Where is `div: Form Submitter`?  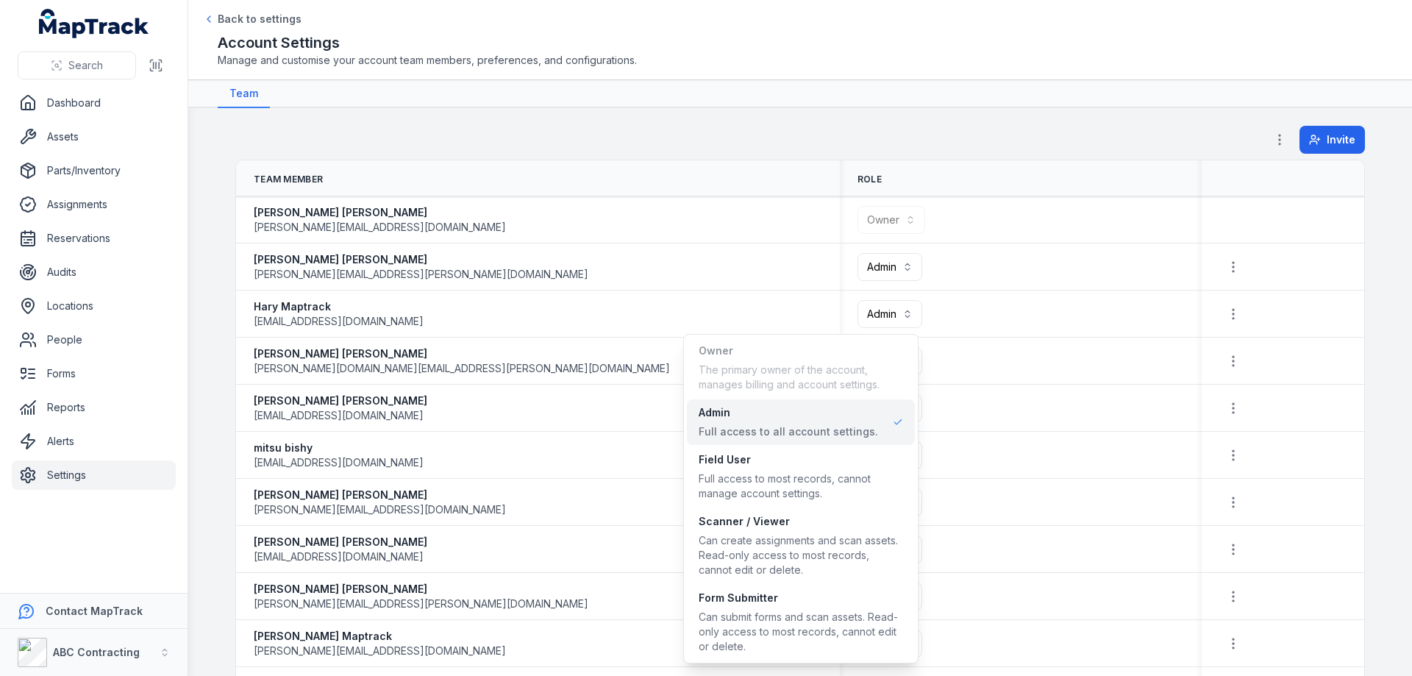
div: Form Submitter is located at coordinates (801, 598).